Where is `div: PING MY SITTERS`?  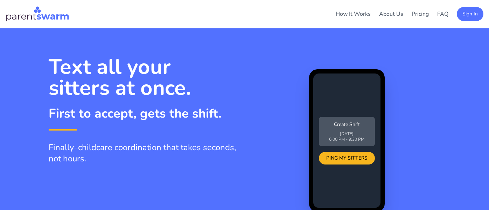 div: PING MY SITTERS is located at coordinates (347, 158).